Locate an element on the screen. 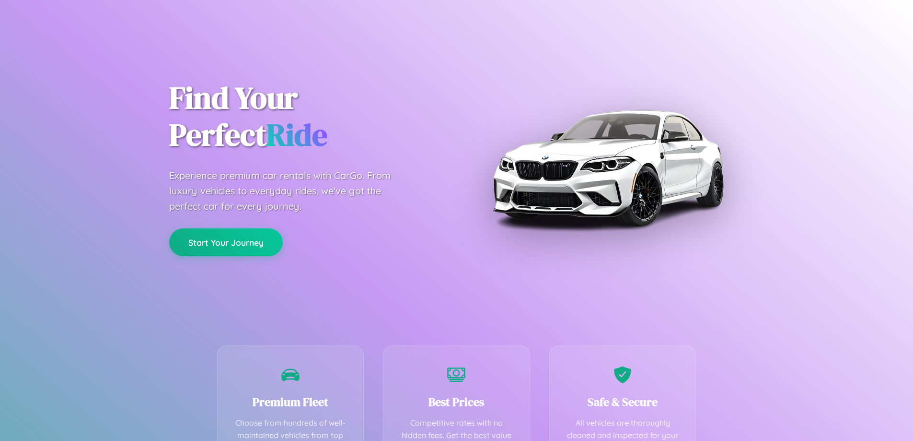 This screenshot has height=441, width=913. h3: Best Prices is located at coordinates (456, 401).